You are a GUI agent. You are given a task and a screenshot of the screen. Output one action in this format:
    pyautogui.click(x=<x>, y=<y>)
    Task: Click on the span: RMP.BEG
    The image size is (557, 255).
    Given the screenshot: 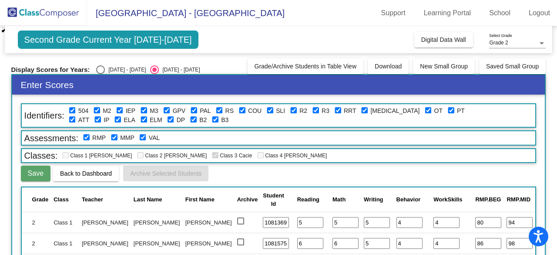 What is the action you would take?
    pyautogui.click(x=488, y=199)
    